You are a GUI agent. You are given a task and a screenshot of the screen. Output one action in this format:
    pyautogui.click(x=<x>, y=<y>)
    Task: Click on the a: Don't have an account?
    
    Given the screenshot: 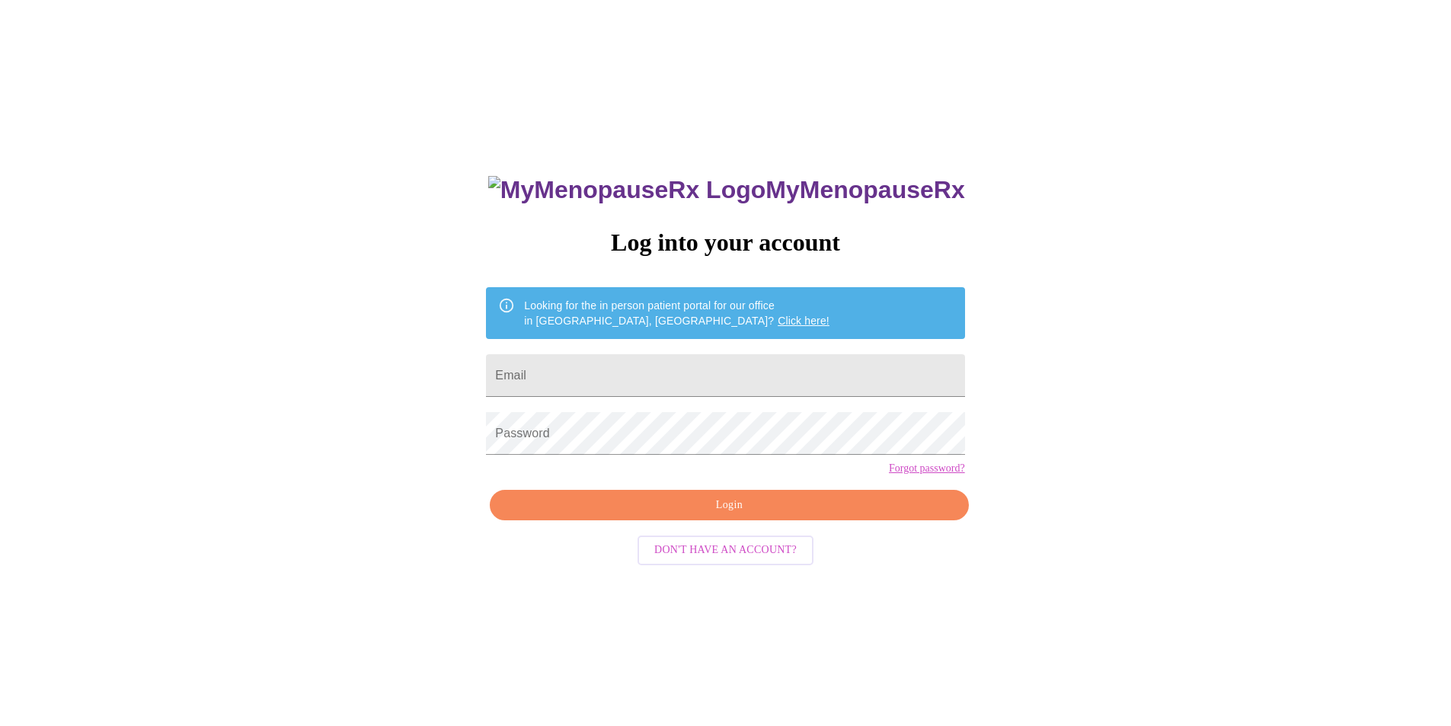 What is the action you would take?
    pyautogui.click(x=725, y=548)
    